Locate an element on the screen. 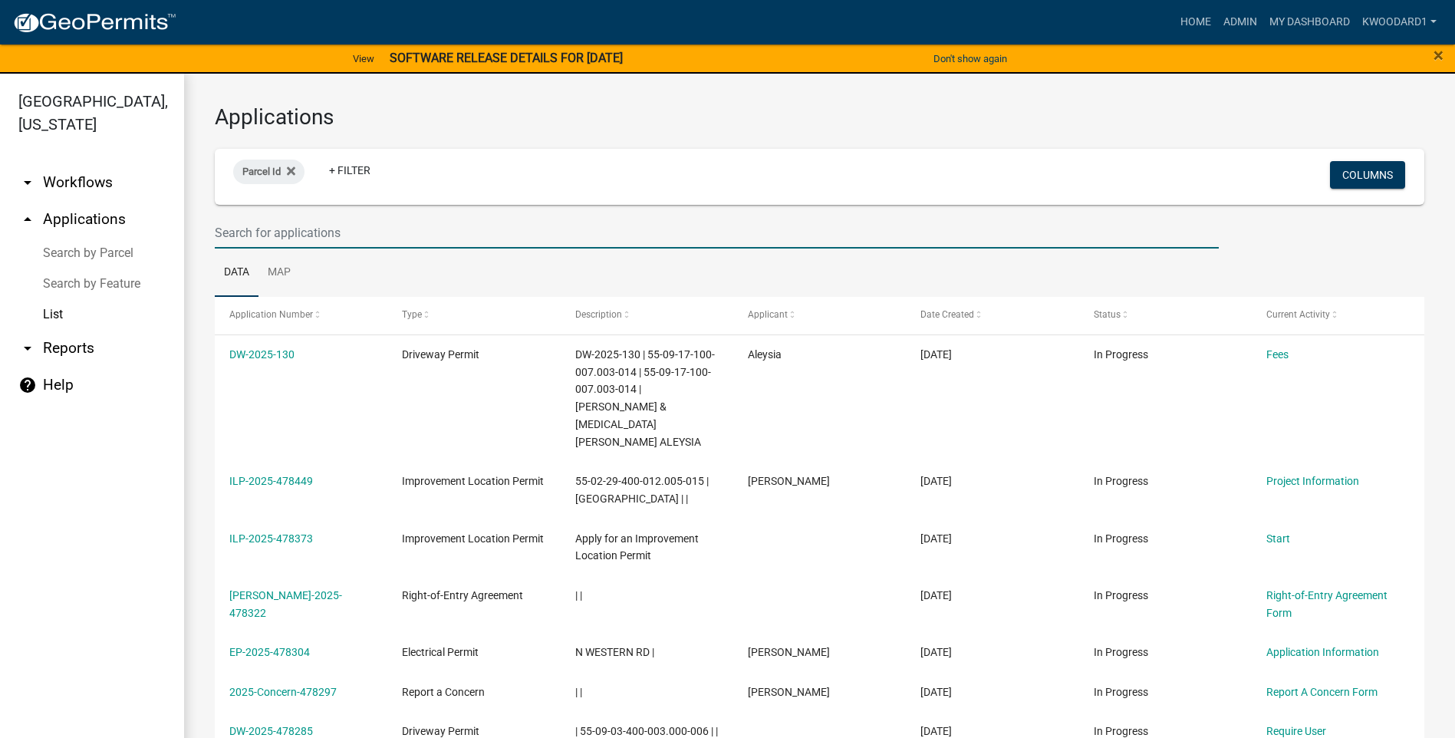  span: | 55-09-03-400-003.000-006 | | is located at coordinates (647, 731).